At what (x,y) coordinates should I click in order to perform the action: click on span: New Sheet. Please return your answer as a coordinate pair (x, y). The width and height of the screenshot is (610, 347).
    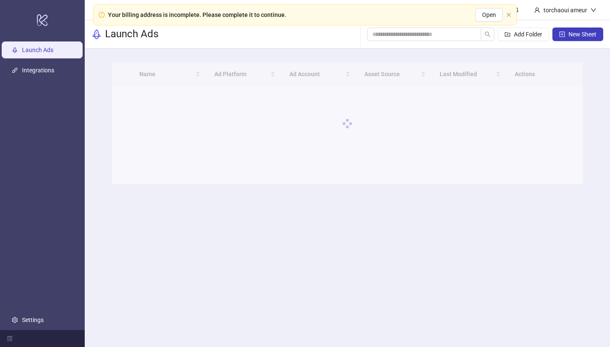
    Looking at the image, I should click on (582, 34).